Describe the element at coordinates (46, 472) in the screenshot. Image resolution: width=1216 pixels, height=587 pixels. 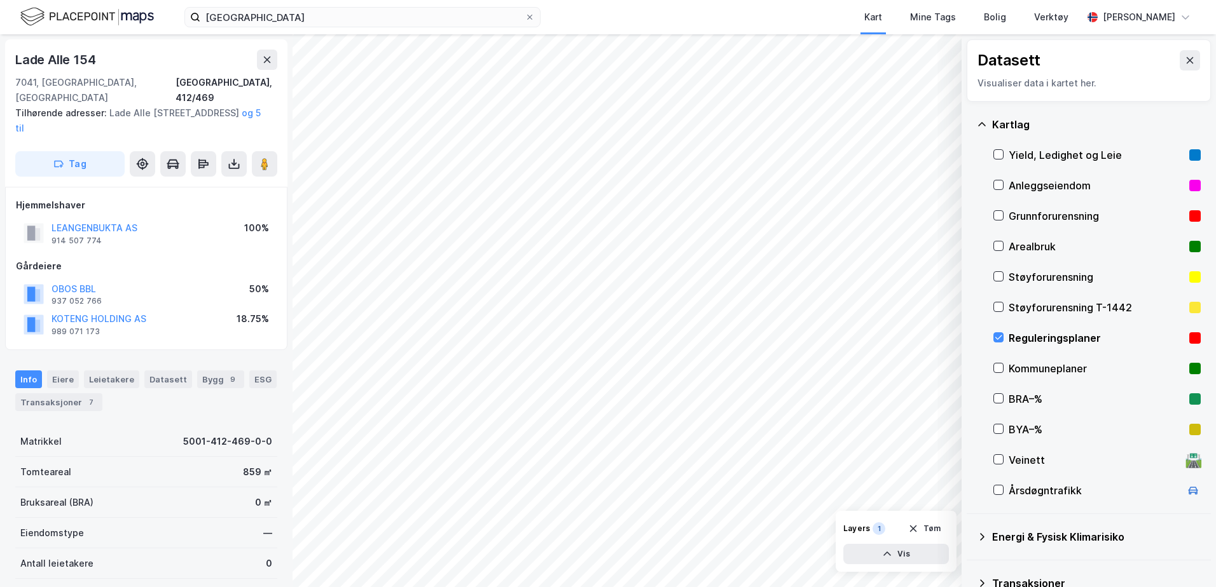
I see `div: Tomteareal` at that location.